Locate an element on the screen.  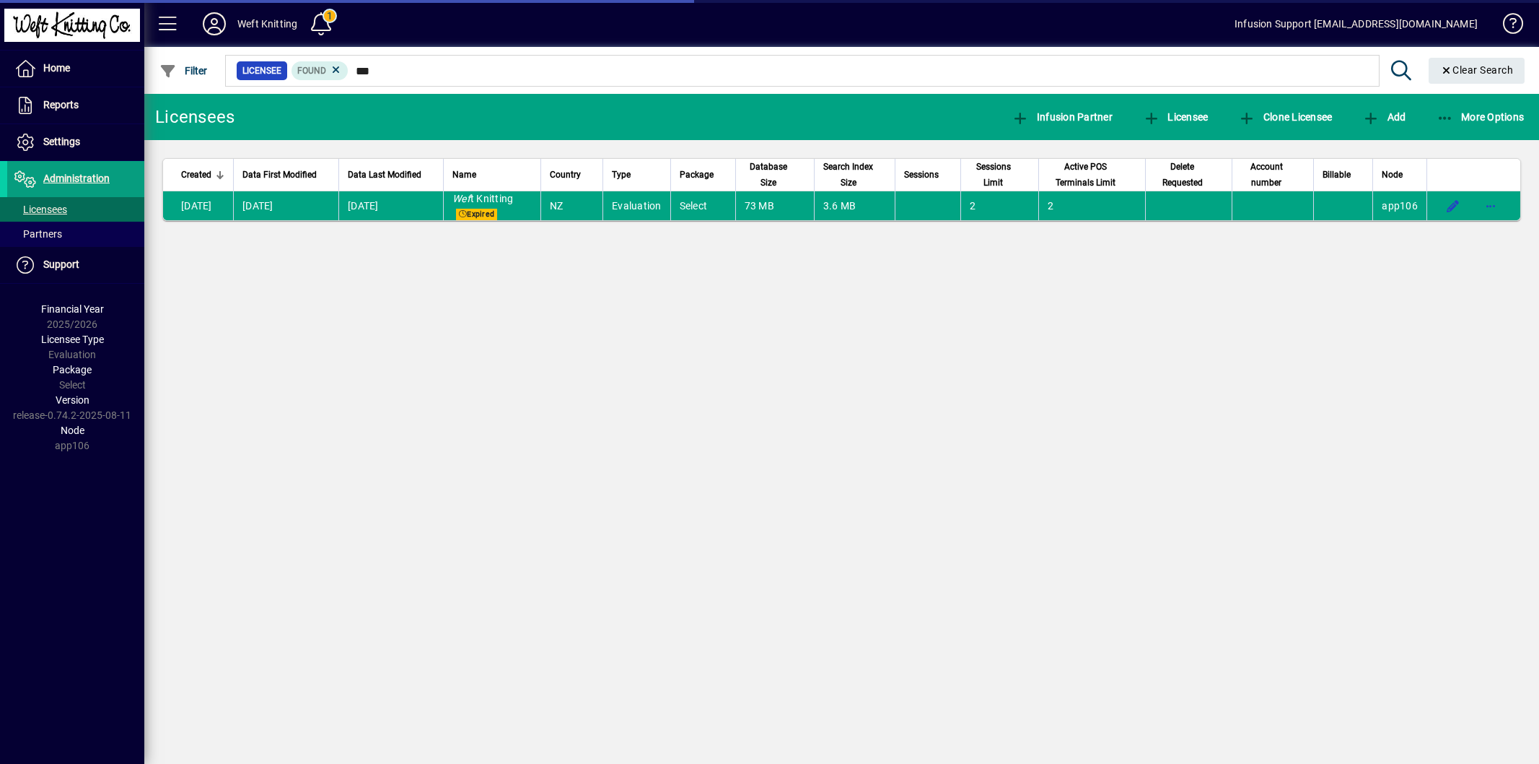
span: More Options is located at coordinates (1481, 117).